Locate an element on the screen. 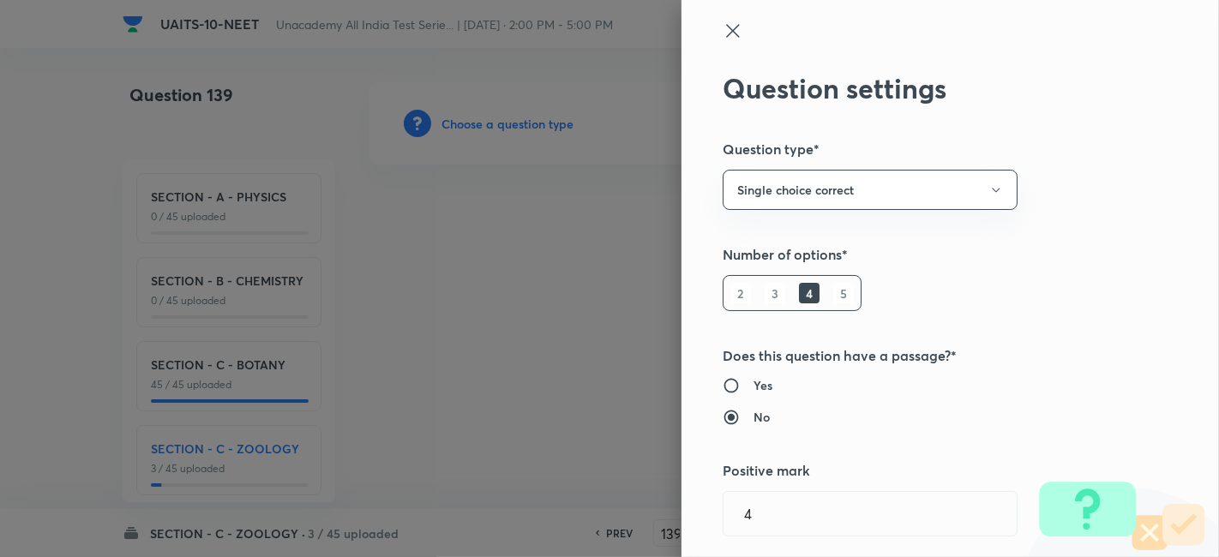  input: Positive marks is located at coordinates (870, 513).